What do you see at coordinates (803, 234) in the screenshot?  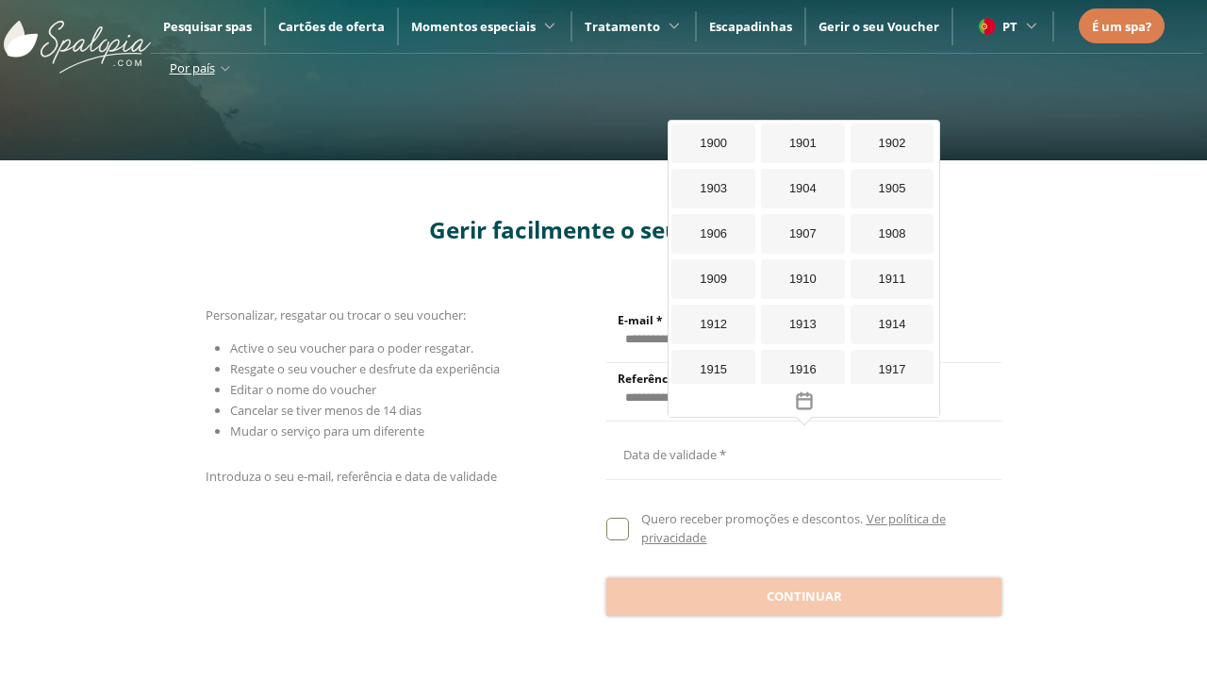 I see `div: 1907` at bounding box center [803, 234].